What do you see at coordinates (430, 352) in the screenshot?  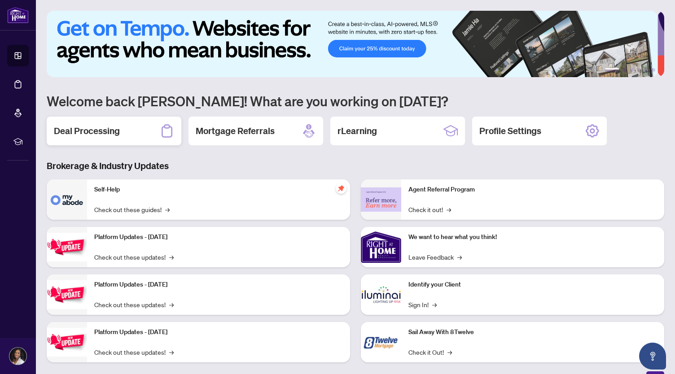 I see `a: Check it Out!→` at bounding box center [430, 352].